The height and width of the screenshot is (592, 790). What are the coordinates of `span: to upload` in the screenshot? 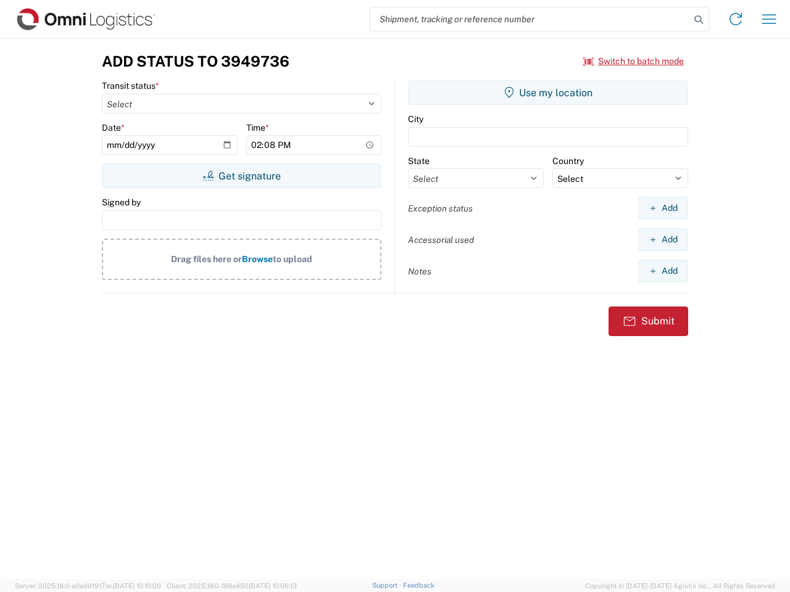 It's located at (292, 259).